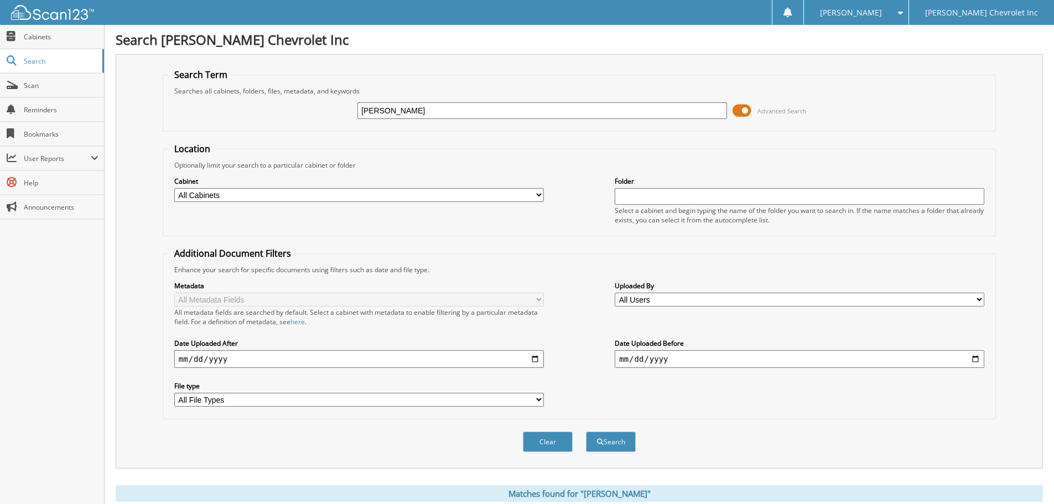  Describe the element at coordinates (359, 285) in the screenshot. I see `label: Metadata` at that location.